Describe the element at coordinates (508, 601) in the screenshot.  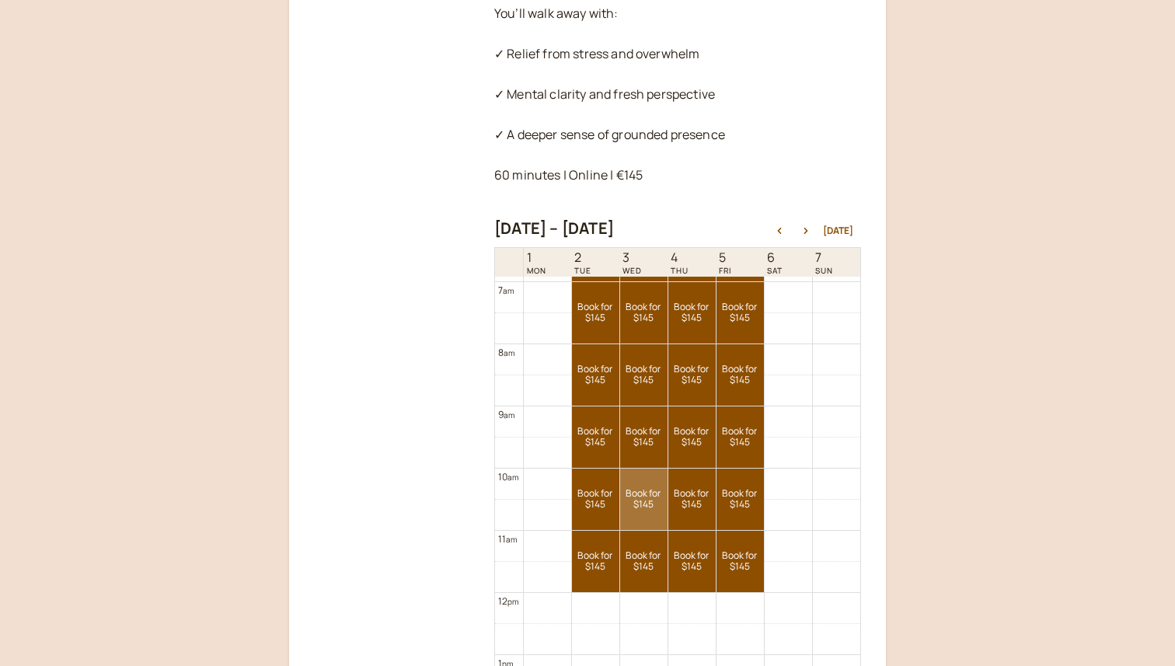
I see `div: 12` at that location.